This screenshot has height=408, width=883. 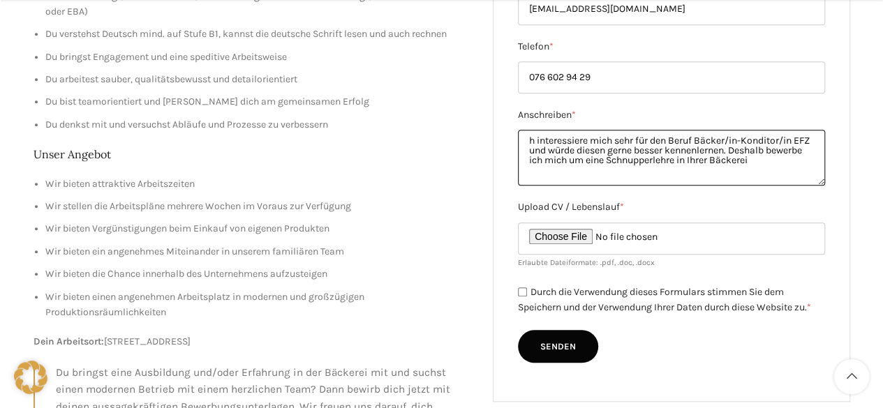 What do you see at coordinates (671, 47) in the screenshot?
I see `label: Telefon` at bounding box center [671, 47].